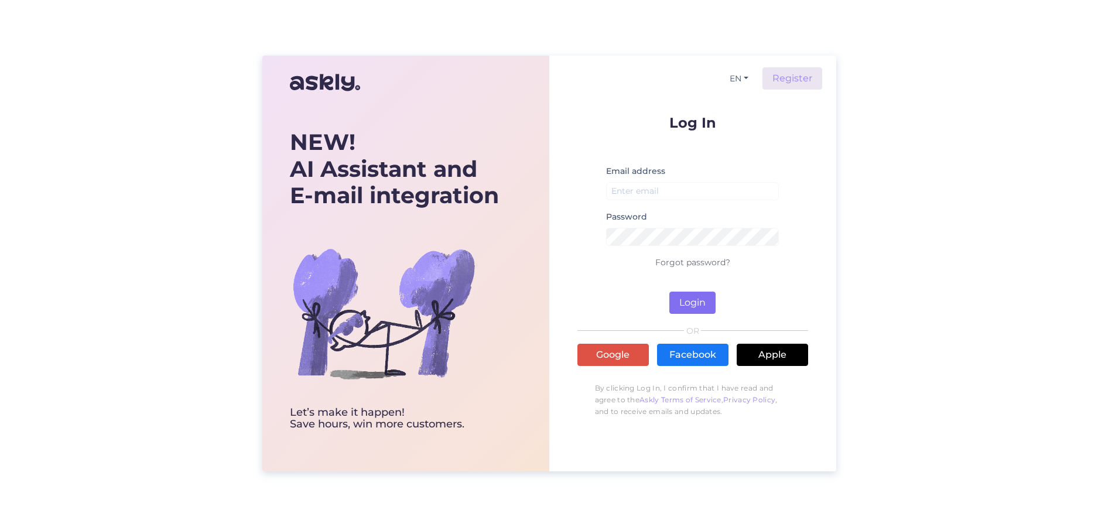 This screenshot has width=1098, height=527. What do you see at coordinates (739, 78) in the screenshot?
I see `button: EN` at bounding box center [739, 78].